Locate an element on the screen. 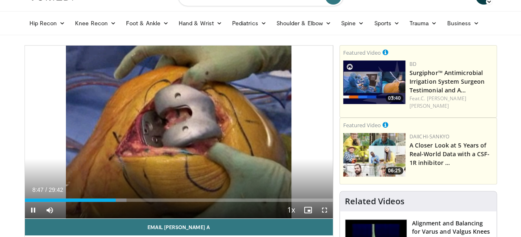 The image size is (521, 237). video-js: Video Player is located at coordinates (179, 132).